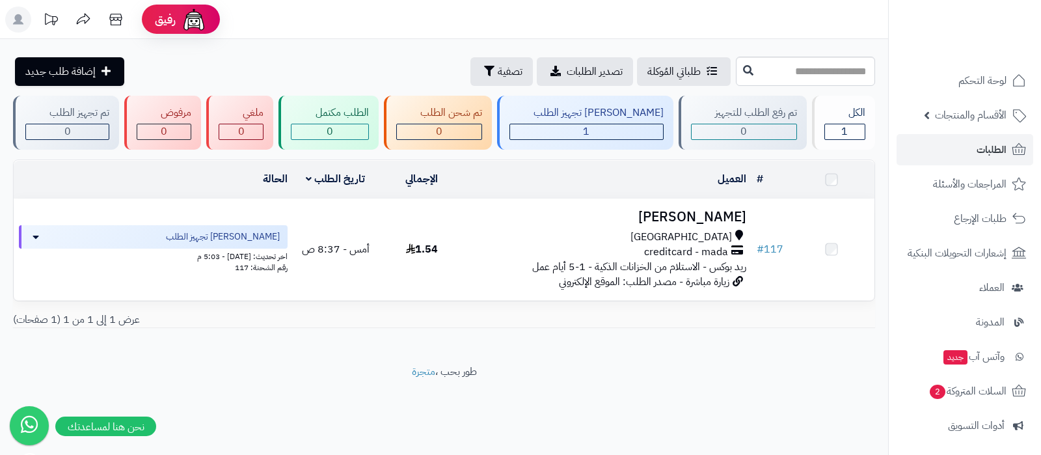 The height and width of the screenshot is (455, 1041). Describe the element at coordinates (329, 113) in the screenshot. I see `div: الطلب مكتمل` at that location.